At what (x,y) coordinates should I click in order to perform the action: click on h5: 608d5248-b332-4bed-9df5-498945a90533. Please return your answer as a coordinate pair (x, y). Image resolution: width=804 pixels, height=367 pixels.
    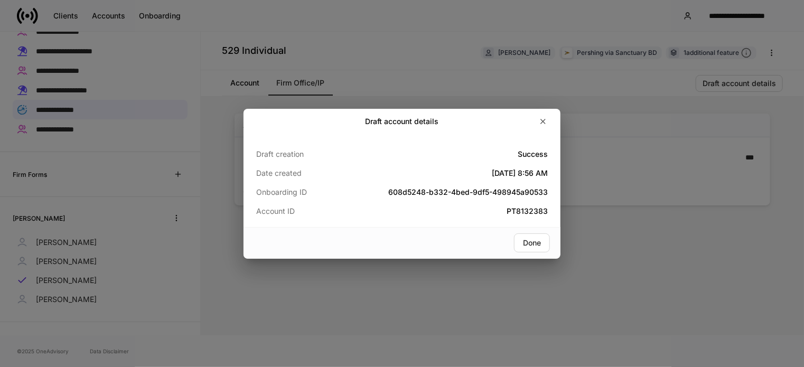
    Looking at the image, I should click on (450, 192).